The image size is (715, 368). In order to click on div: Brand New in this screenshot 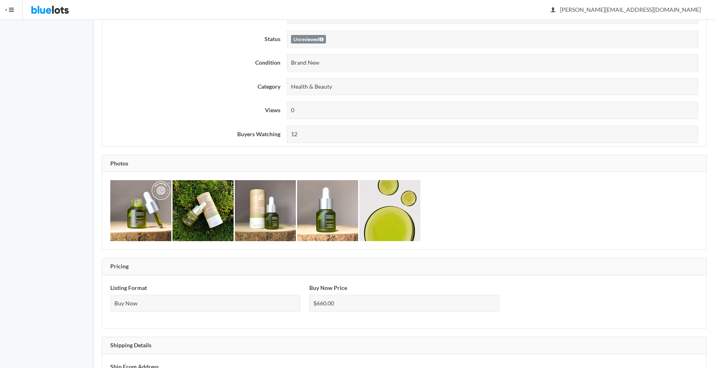, I will do `click(493, 63)`.